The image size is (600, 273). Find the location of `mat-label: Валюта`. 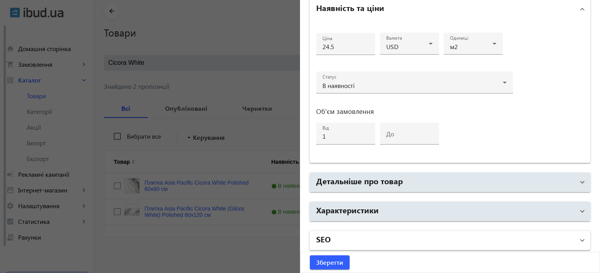

mat-label: Валюта is located at coordinates (394, 38).